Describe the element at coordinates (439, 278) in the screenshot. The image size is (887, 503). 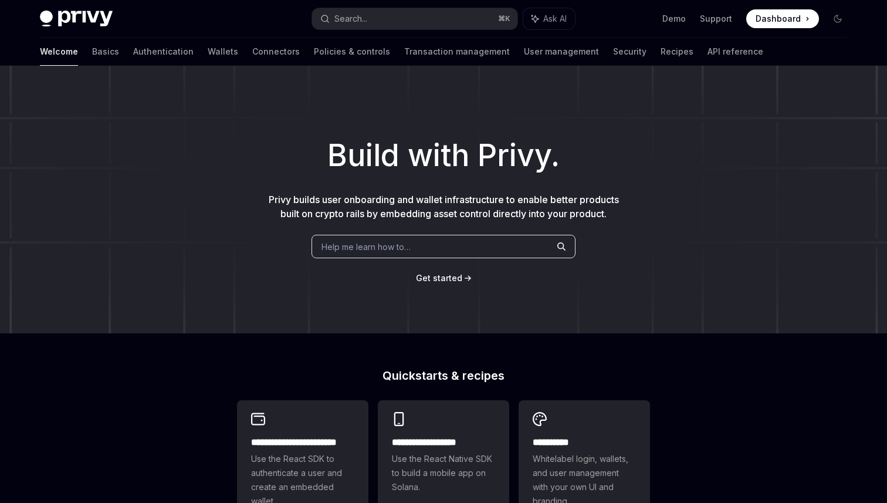
I see `a: Get started` at that location.